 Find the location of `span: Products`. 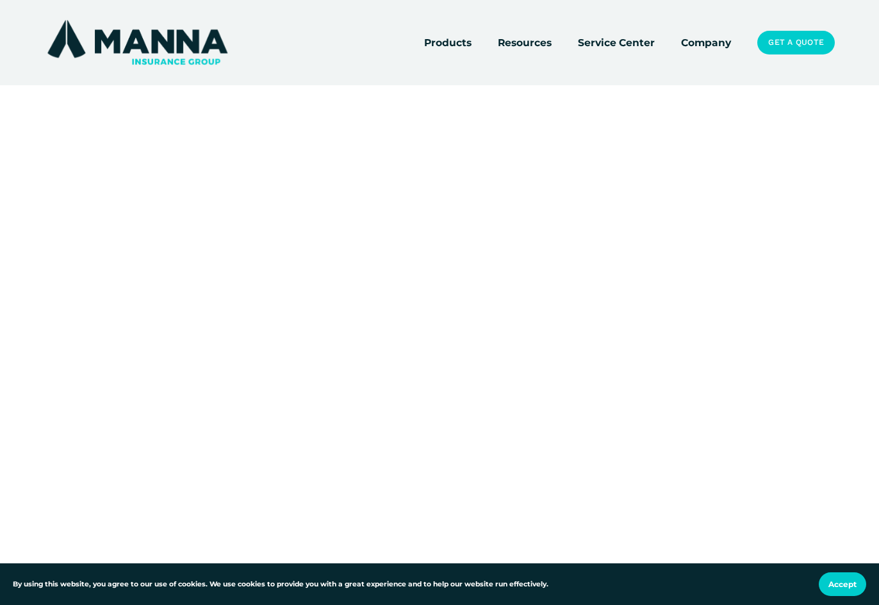

span: Products is located at coordinates (448, 42).